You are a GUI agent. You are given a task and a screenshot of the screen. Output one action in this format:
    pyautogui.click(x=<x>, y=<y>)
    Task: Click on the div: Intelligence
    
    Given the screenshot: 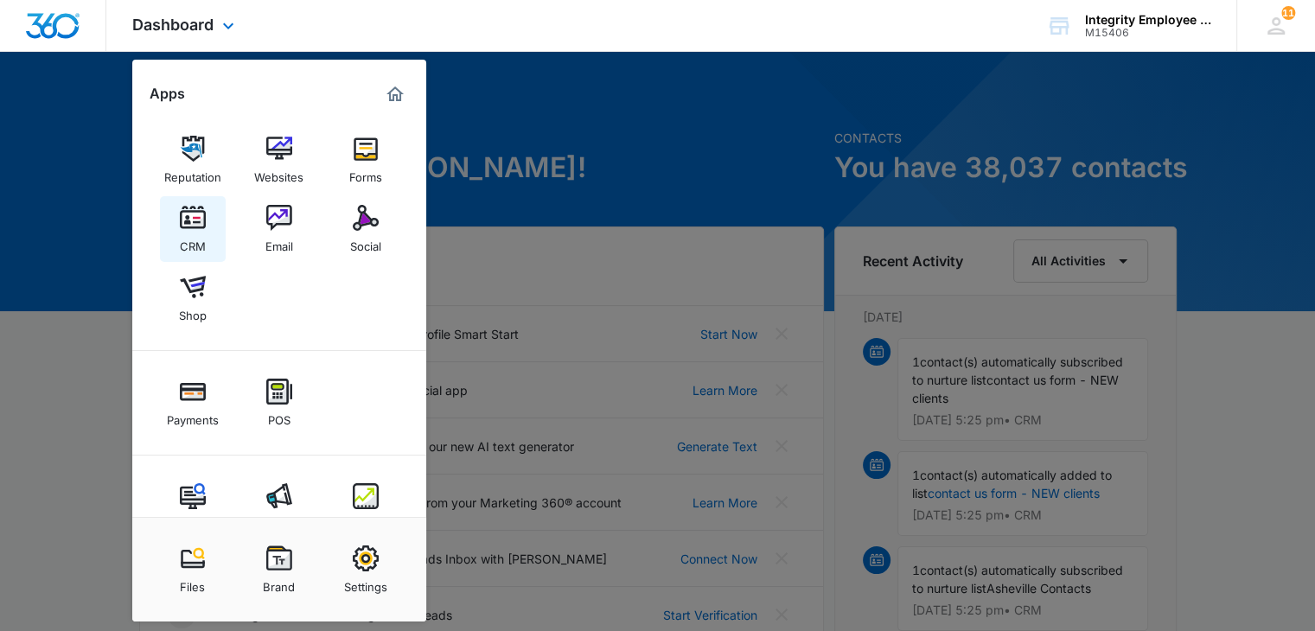 What is the action you would take?
    pyautogui.click(x=365, y=520)
    